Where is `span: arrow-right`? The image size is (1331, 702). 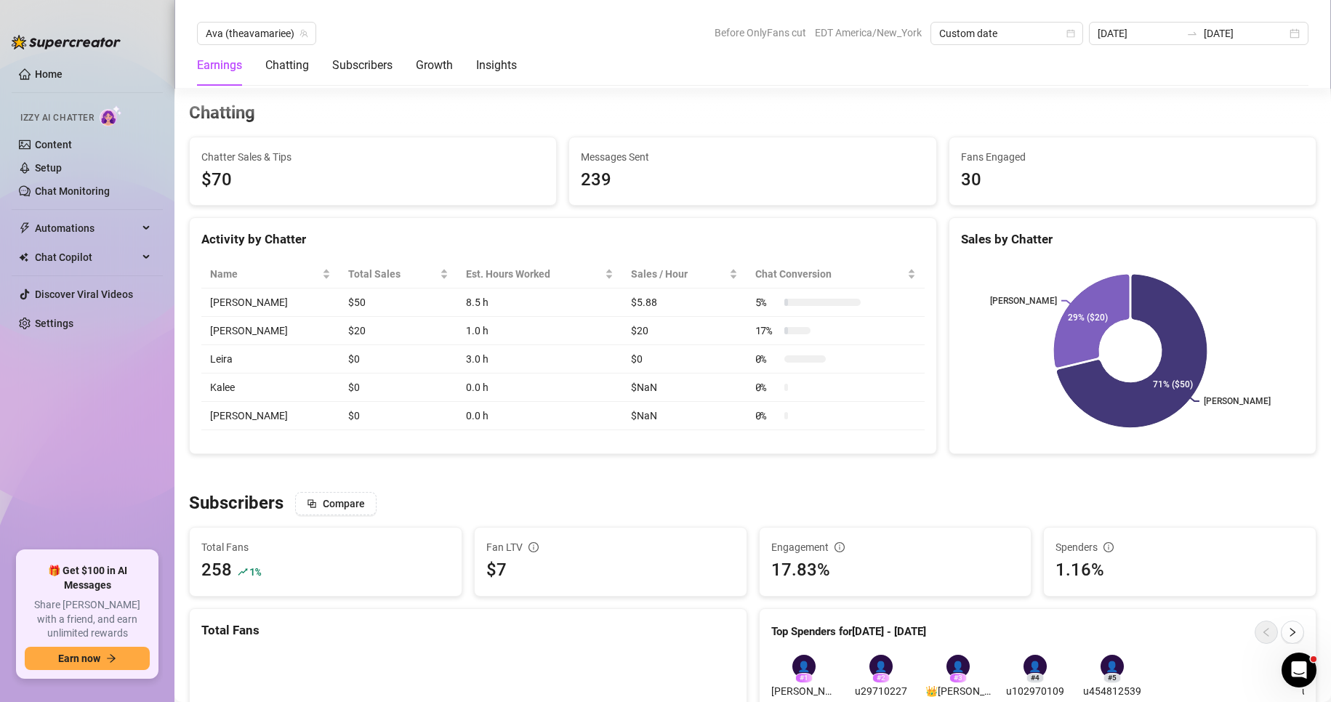
span: arrow-right is located at coordinates (111, 659).